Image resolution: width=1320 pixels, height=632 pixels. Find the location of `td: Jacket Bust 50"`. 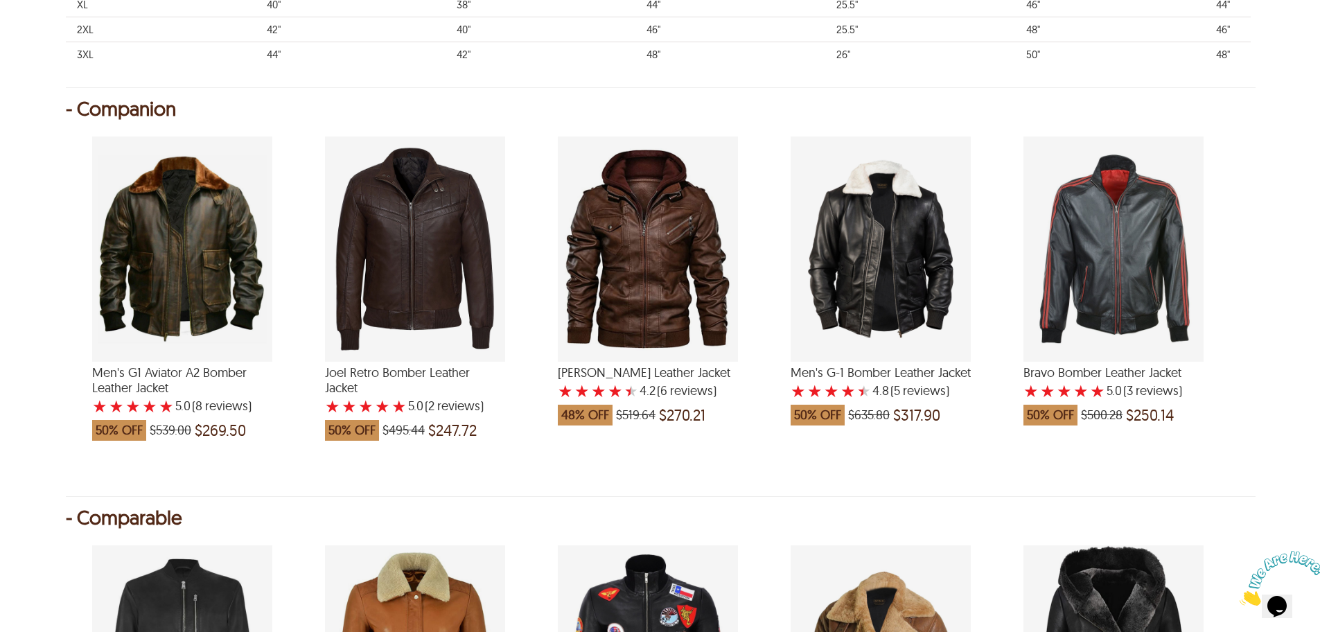

td: Jacket Bust 50" is located at coordinates (1110, 55).